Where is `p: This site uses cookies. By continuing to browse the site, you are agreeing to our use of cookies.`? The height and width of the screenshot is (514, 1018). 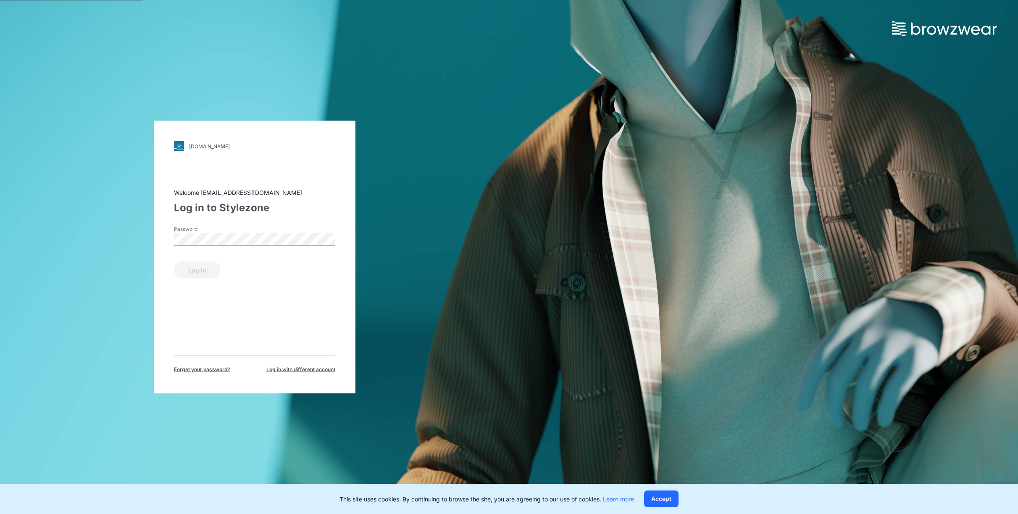
p: This site uses cookies. By continuing to browse the site, you are agreeing to our use of cookies. is located at coordinates (486, 499).